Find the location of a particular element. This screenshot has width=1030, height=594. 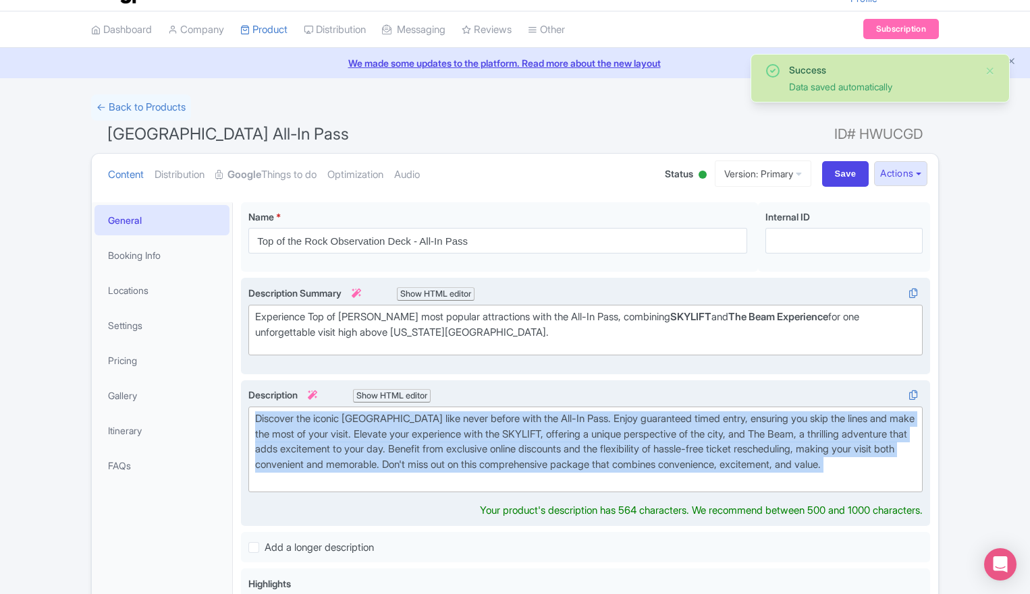

a: We made some updates to the platform. Read more about the new layout is located at coordinates (515, 63).